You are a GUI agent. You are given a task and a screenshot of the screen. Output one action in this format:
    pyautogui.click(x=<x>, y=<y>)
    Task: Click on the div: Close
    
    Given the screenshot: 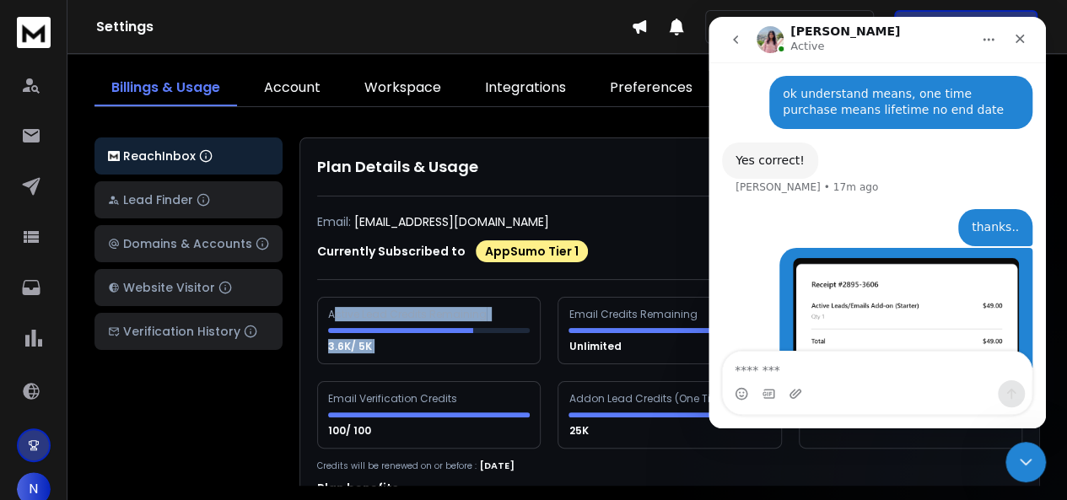 What is the action you would take?
    pyautogui.click(x=311, y=22)
    